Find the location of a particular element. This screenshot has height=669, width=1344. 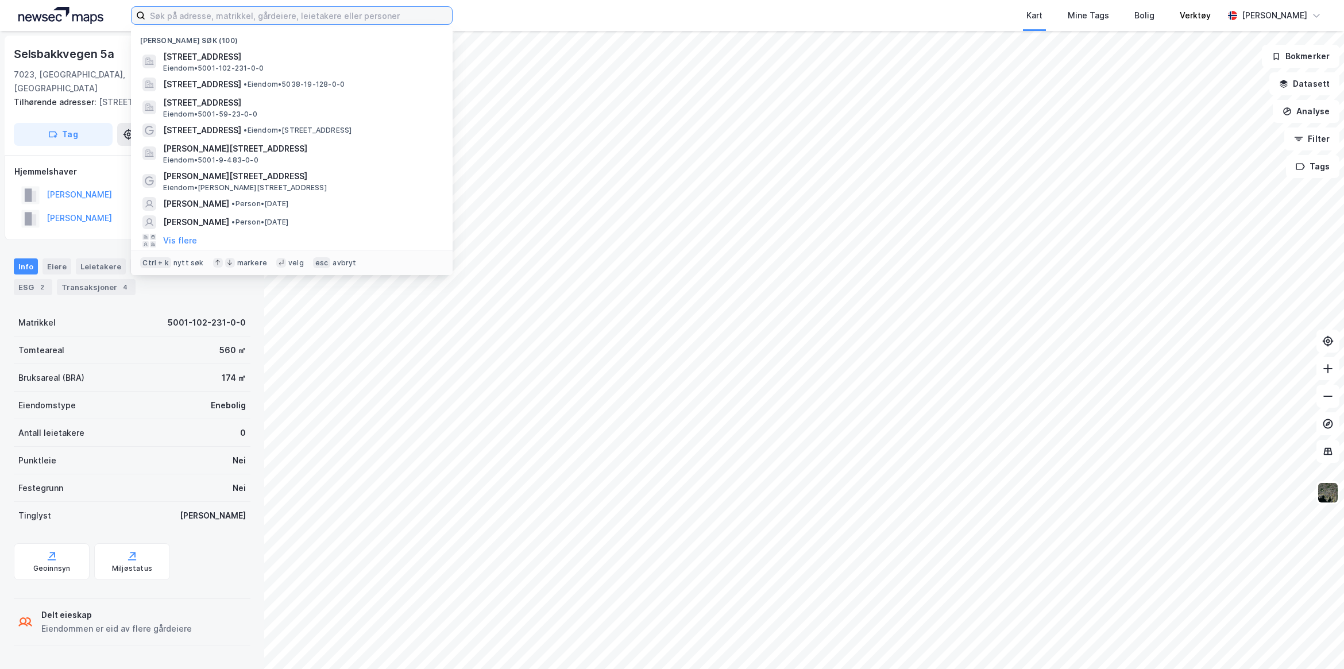

div: Antall leietakere is located at coordinates (51, 433).